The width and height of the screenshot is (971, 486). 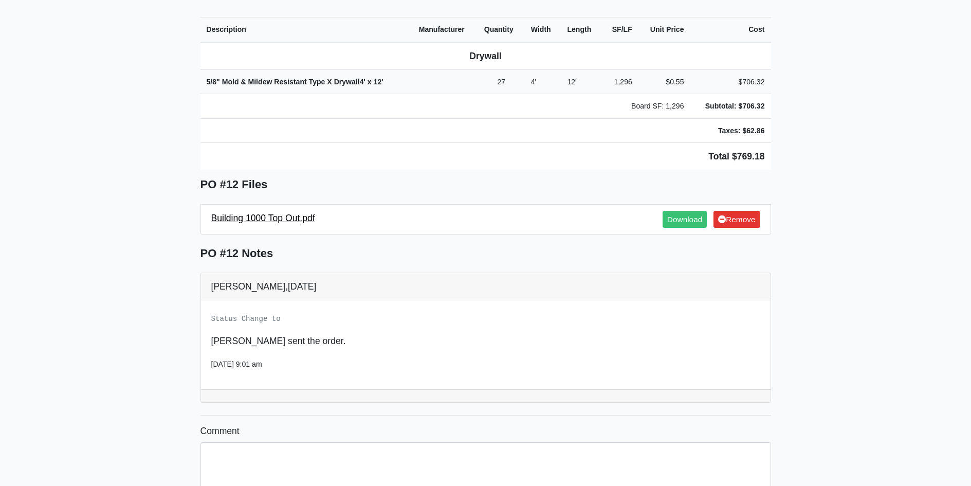 What do you see at coordinates (730, 29) in the screenshot?
I see `th: Cost` at bounding box center [730, 29].